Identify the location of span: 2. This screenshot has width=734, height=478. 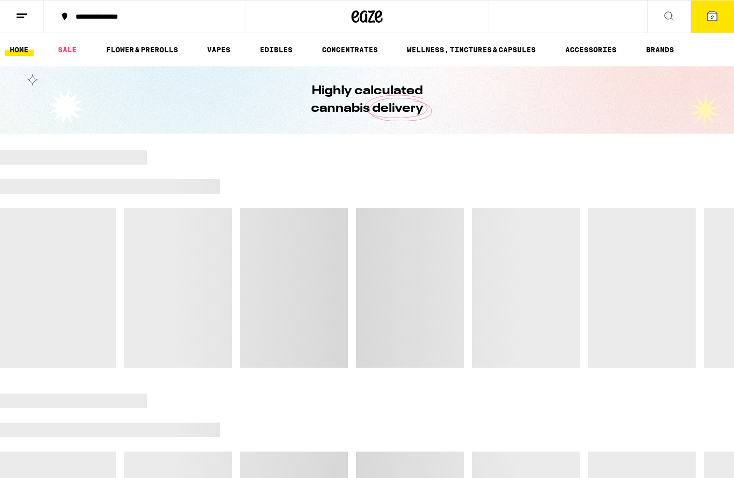
(712, 17).